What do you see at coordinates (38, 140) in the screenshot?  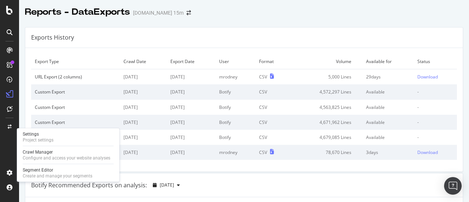 I see `div: Project settings` at bounding box center [38, 140].